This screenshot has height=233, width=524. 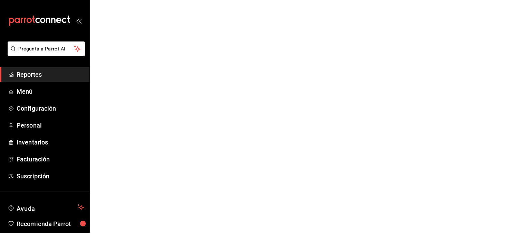 I want to click on span: Reportes, so click(x=50, y=74).